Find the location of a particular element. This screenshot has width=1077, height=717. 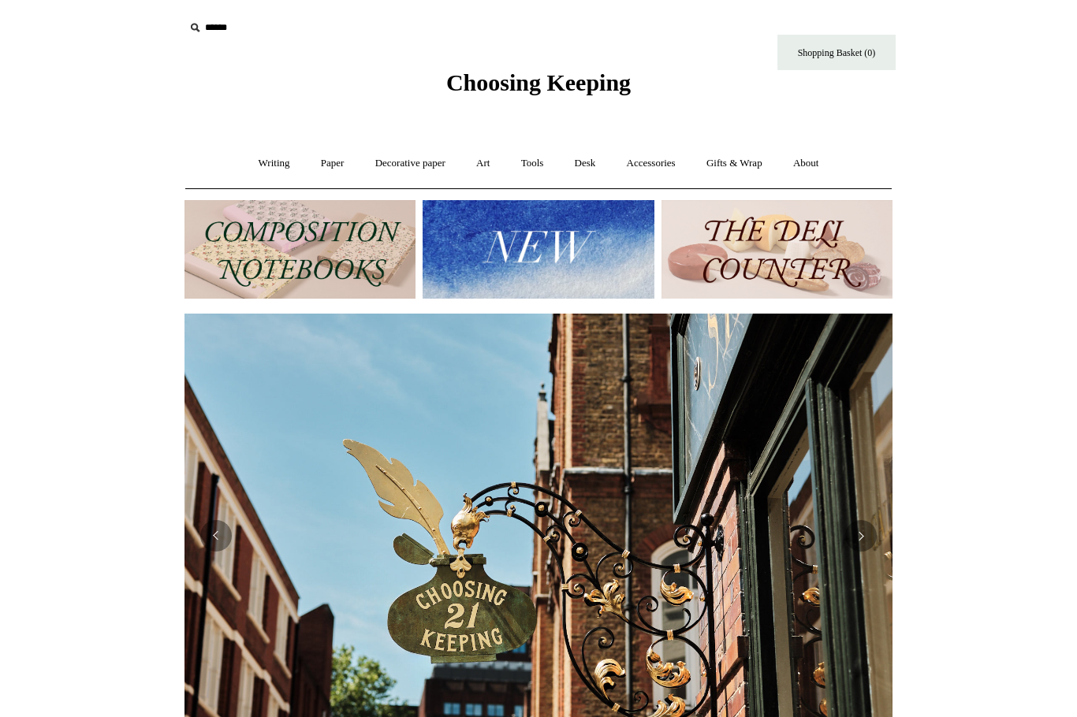

a: The Deli Counter is located at coordinates (776, 249).